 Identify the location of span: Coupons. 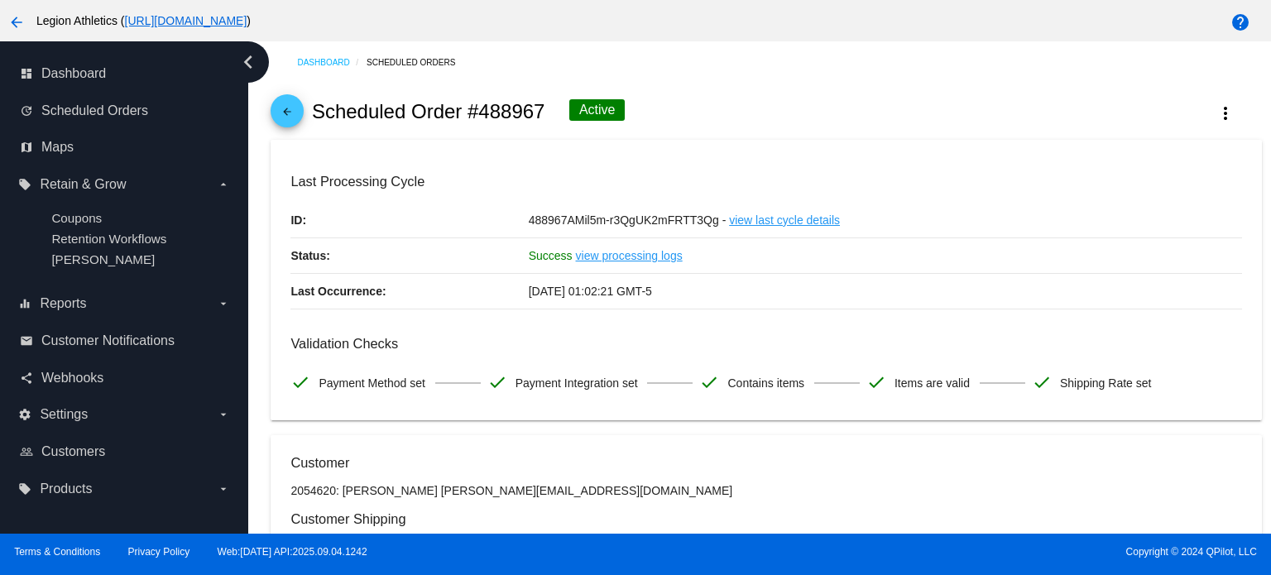
(76, 218).